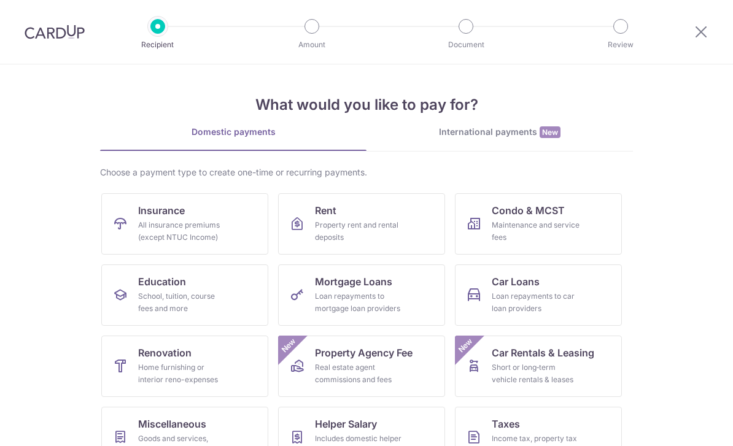 The image size is (733, 446). I want to click on span: Miscellaneous, so click(172, 424).